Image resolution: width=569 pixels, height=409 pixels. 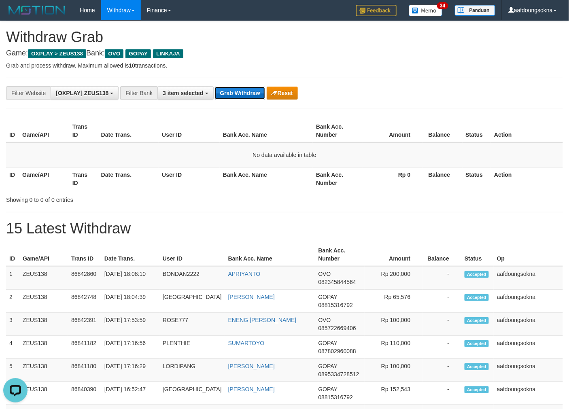 I want to click on span: Copy 085722669406 to clipboard, so click(x=337, y=328).